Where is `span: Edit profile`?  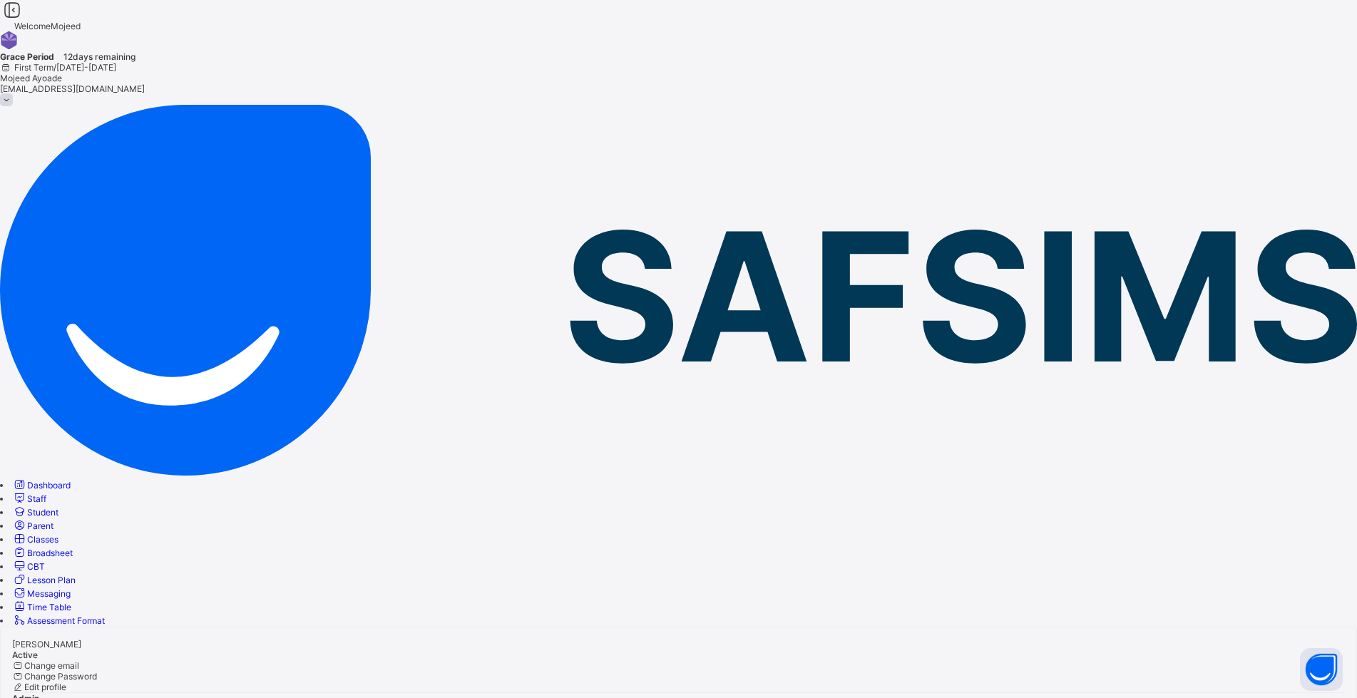
span: Edit profile is located at coordinates (45, 687).